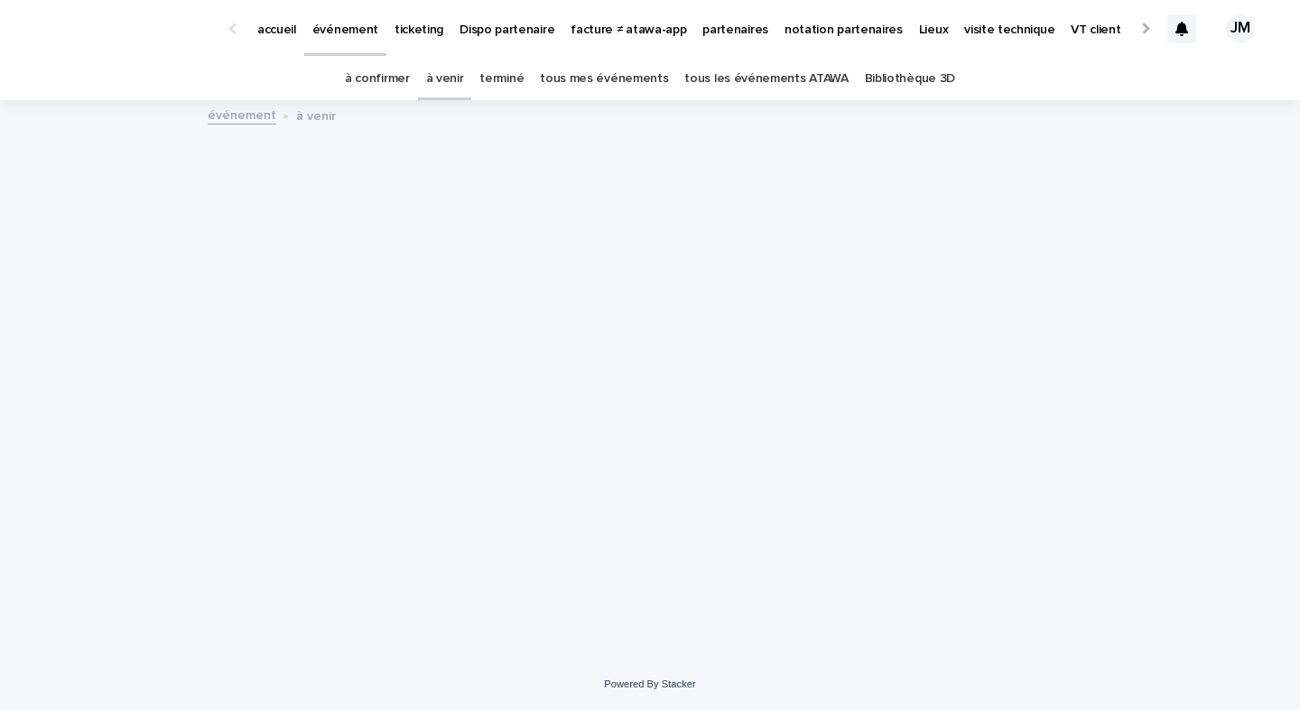 This screenshot has height=710, width=1300. I want to click on a: tous les événements ATAWA, so click(765, 79).